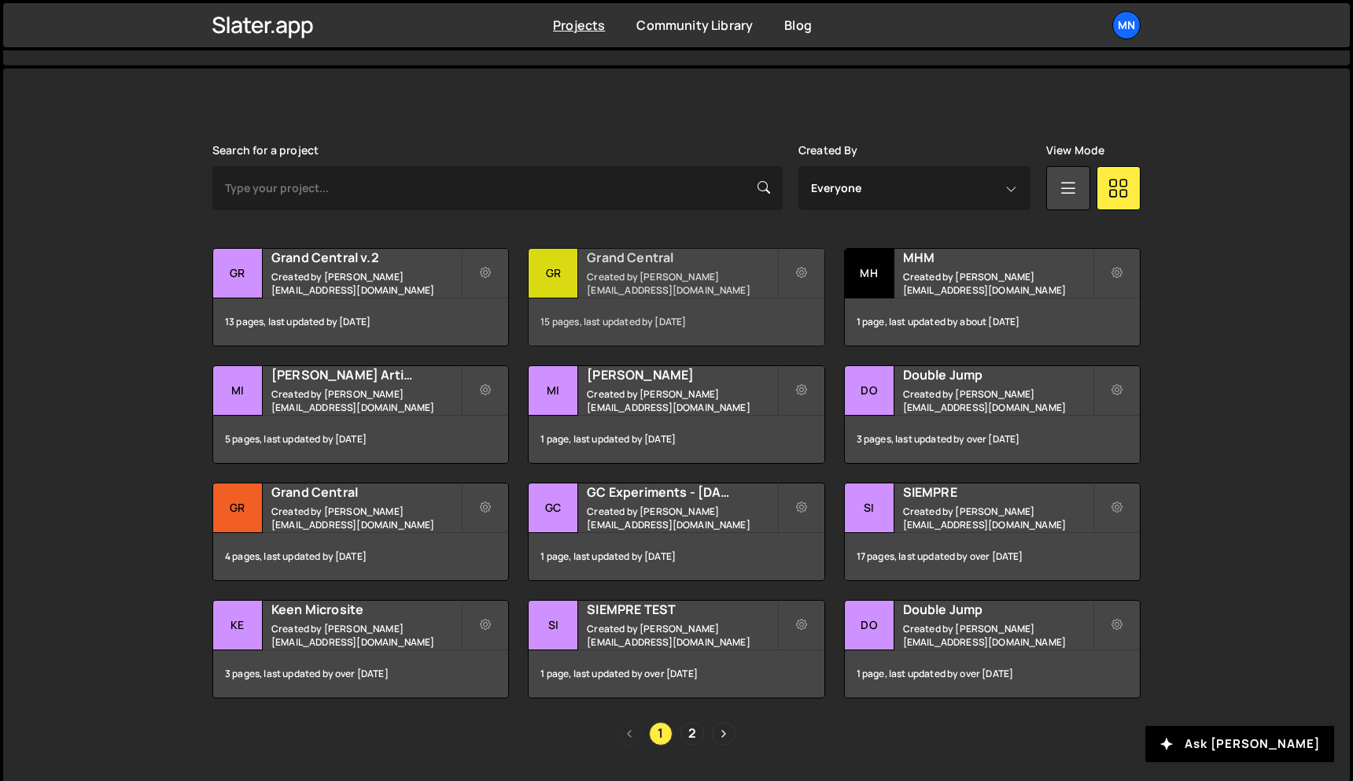  What do you see at coordinates (998, 257) in the screenshot?
I see `h2: MHM` at bounding box center [998, 257].